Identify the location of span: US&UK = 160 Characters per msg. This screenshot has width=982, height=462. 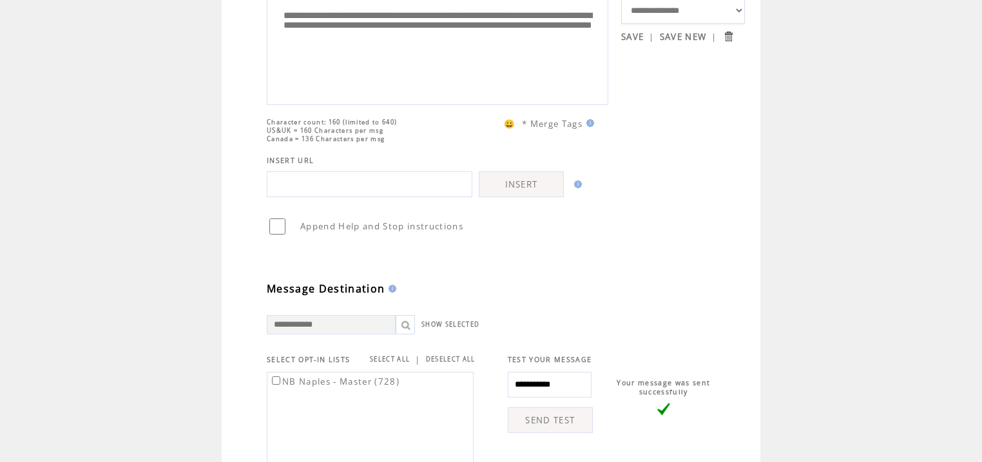
(325, 130).